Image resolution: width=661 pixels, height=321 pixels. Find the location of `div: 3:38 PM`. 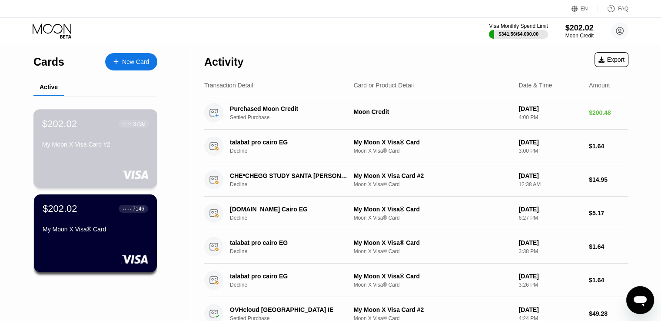

div: 3:38 PM is located at coordinates (550, 251).